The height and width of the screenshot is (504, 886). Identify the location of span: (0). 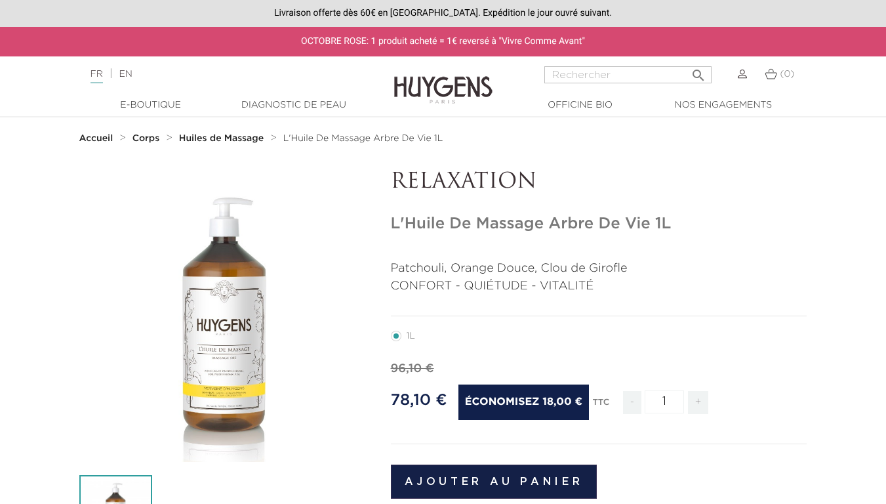
(787, 74).